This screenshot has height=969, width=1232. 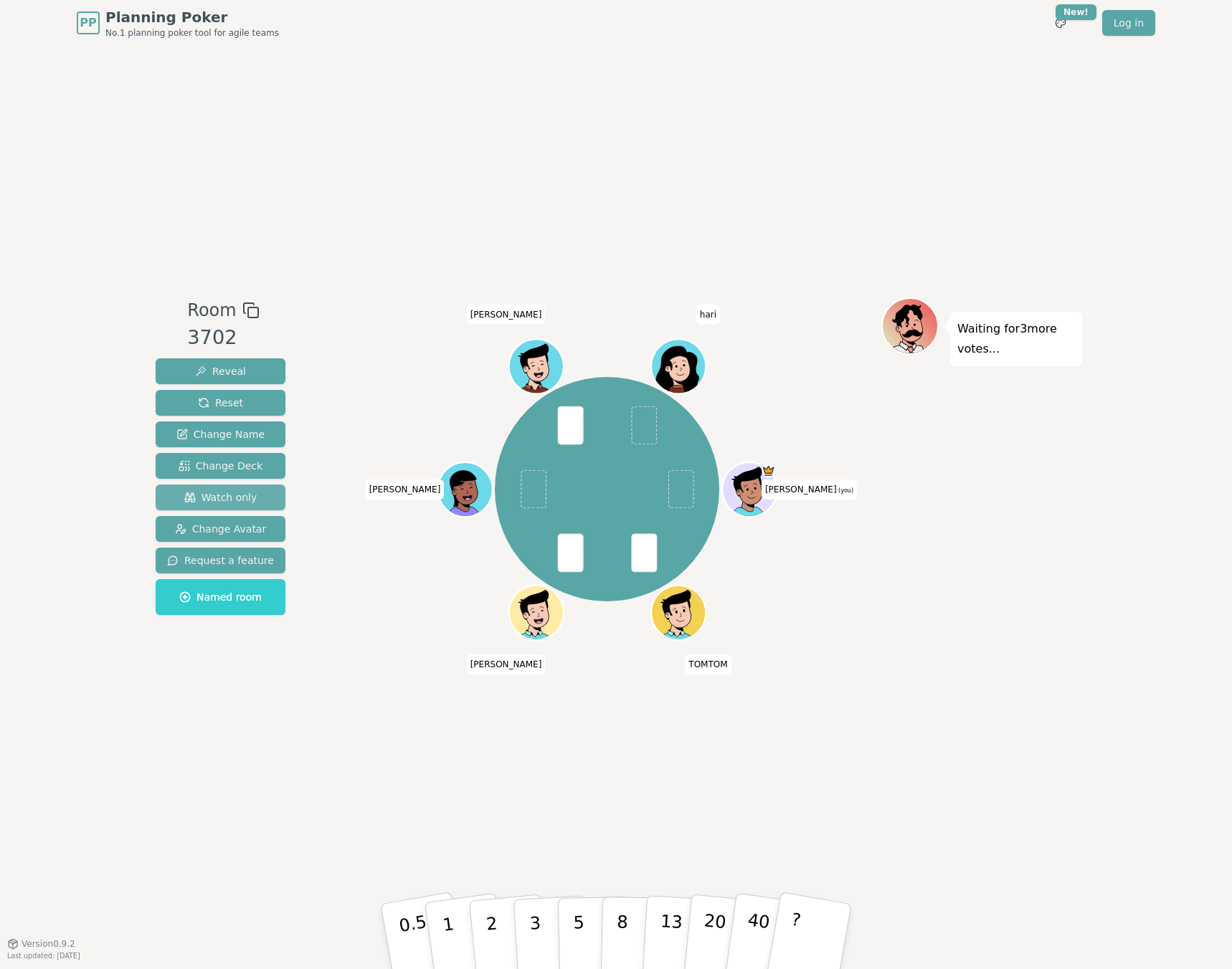 I want to click on span: Version 0.9.2, so click(x=48, y=944).